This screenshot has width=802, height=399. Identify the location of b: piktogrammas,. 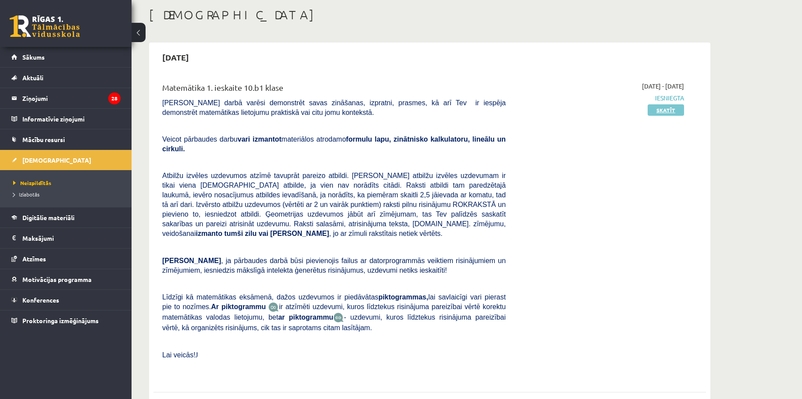
(404, 297).